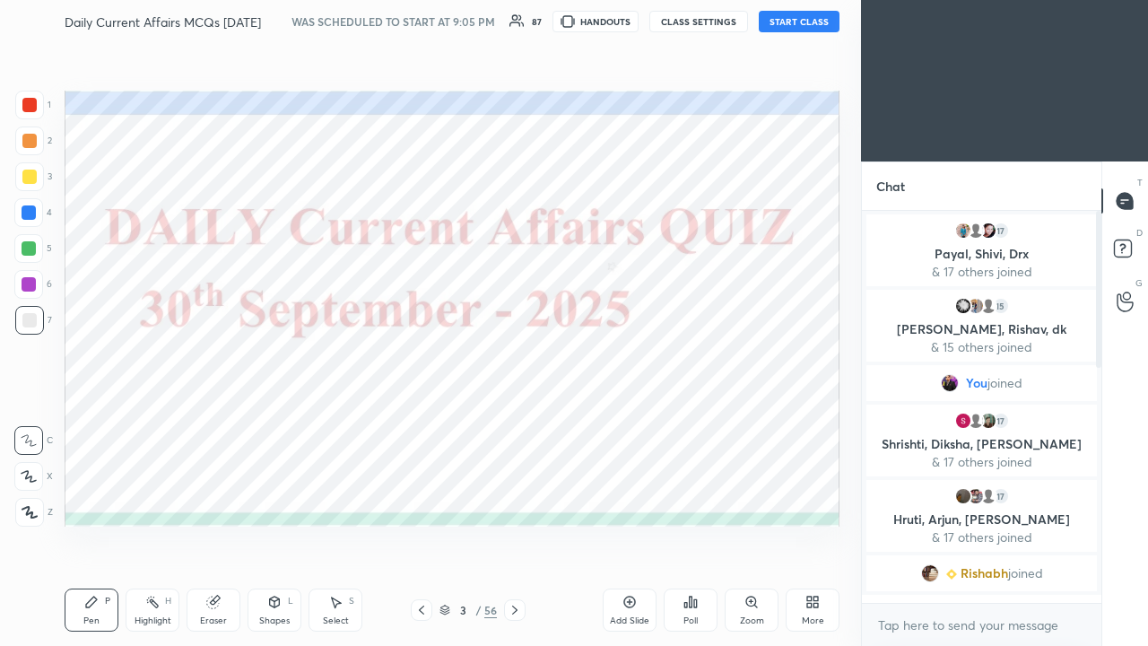  Describe the element at coordinates (799, 22) in the screenshot. I see `button: START CLASS` at that location.